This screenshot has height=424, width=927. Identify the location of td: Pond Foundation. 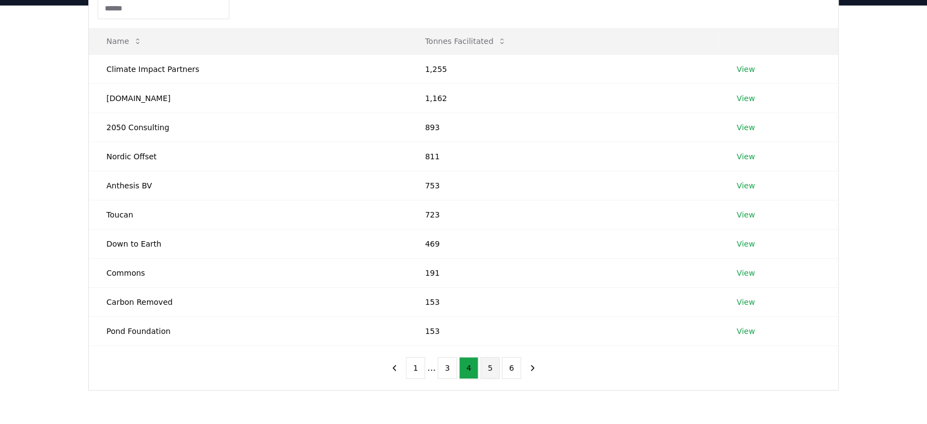
(248, 330).